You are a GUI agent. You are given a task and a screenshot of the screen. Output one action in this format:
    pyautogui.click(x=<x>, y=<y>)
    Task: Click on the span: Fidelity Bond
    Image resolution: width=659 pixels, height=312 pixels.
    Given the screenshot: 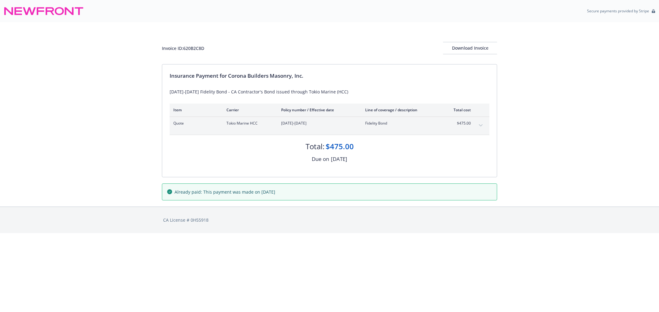 What is the action you would take?
    pyautogui.click(x=401, y=124)
    